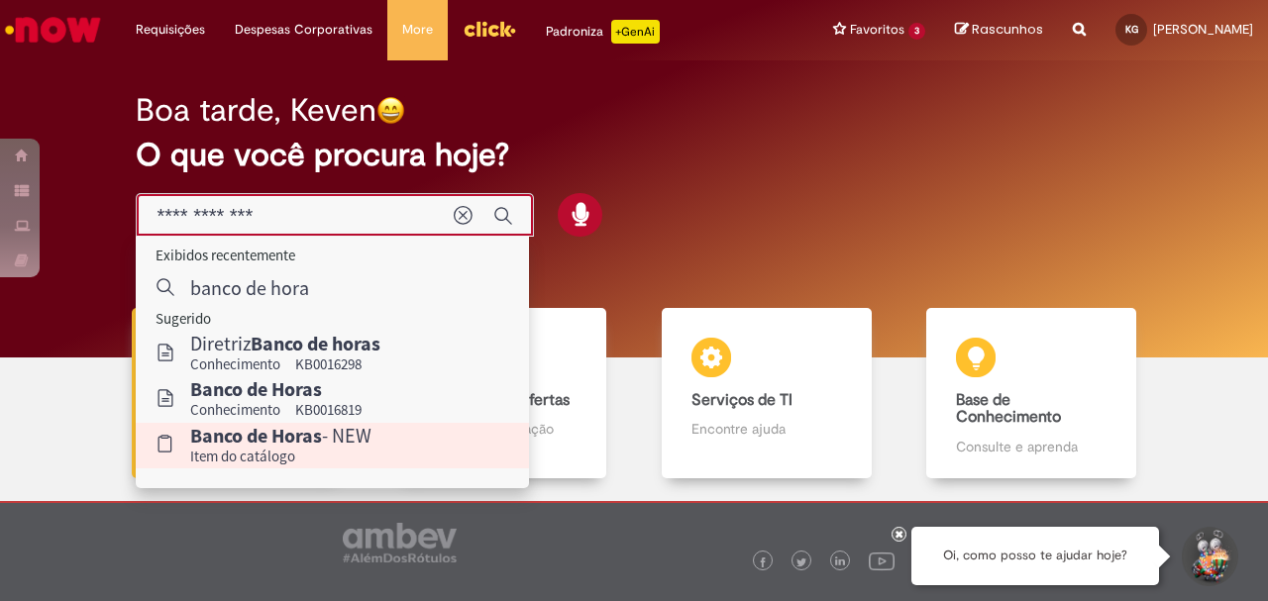 The image size is (1268, 601). I want to click on span: Requisições, so click(170, 30).